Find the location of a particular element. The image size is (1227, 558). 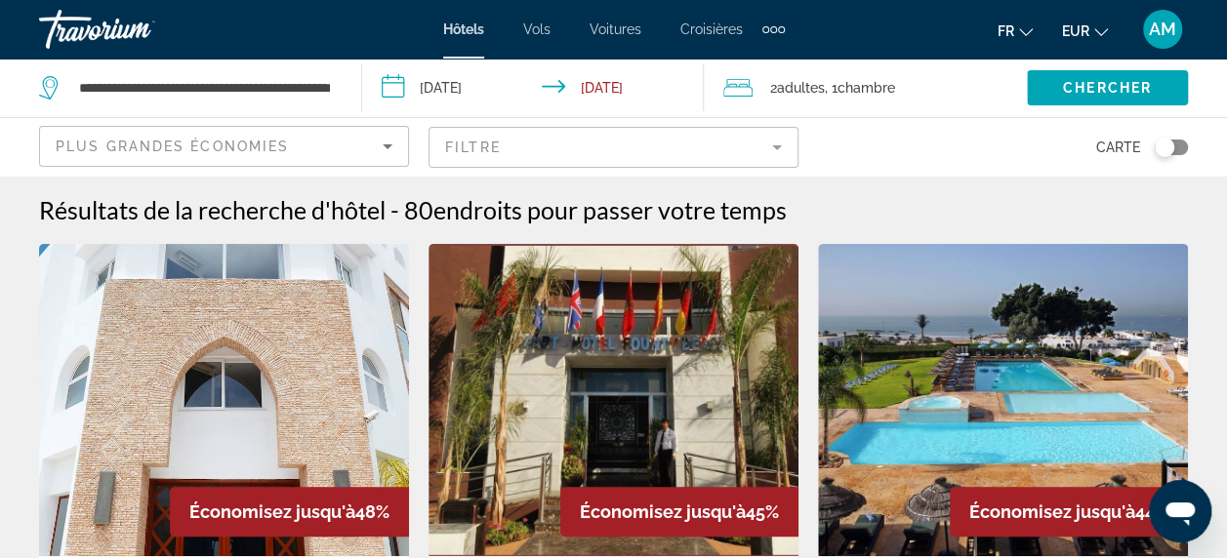

a: Vols is located at coordinates (537, 29).